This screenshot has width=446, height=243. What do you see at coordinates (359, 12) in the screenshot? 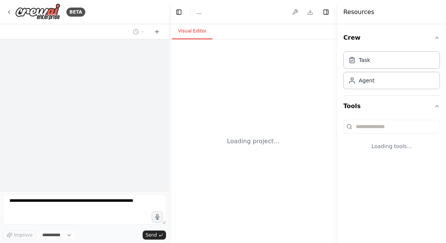
I see `h4: Resources` at bounding box center [359, 12].